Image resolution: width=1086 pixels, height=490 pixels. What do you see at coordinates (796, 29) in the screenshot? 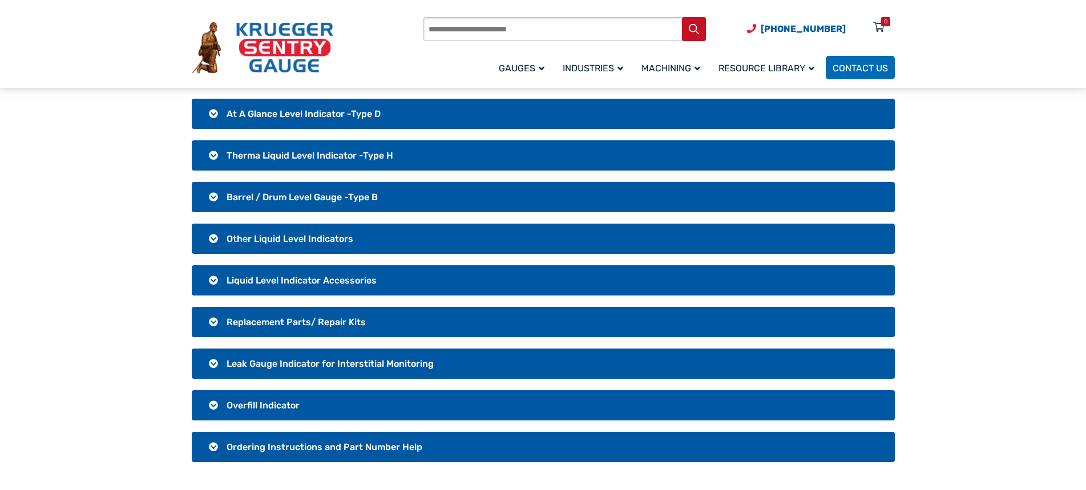
I see `a: Phone Number (920) 434-8860` at bounding box center [796, 29].